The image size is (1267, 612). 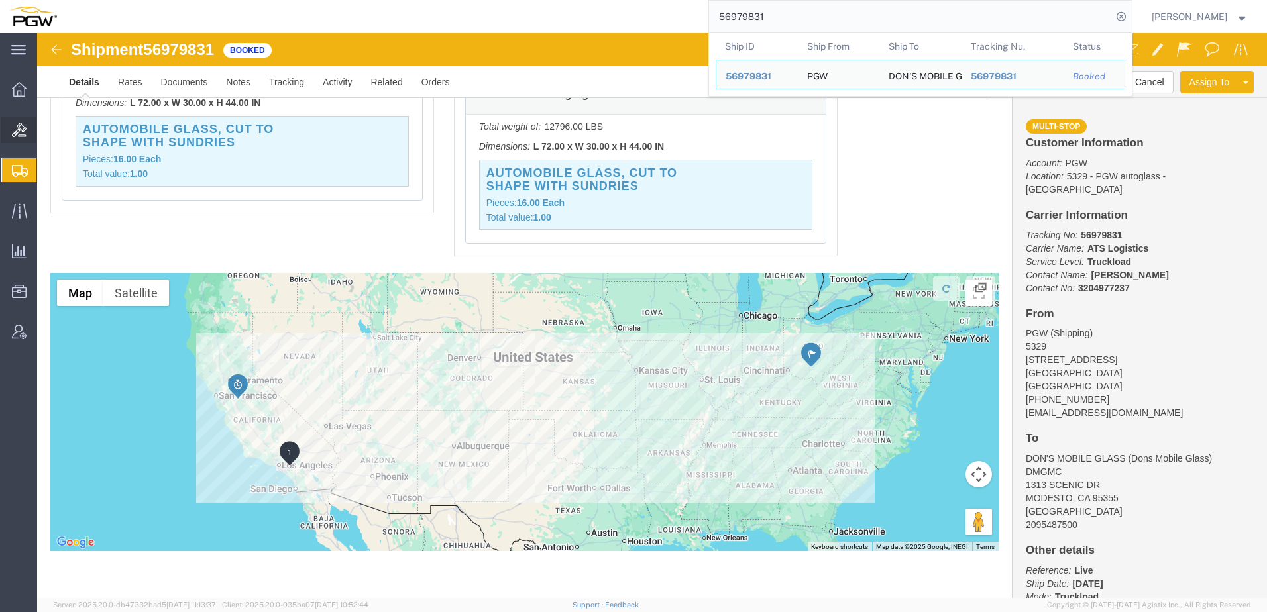 I want to click on input: Search for shipment number, reference number, so click(x=911, y=17).